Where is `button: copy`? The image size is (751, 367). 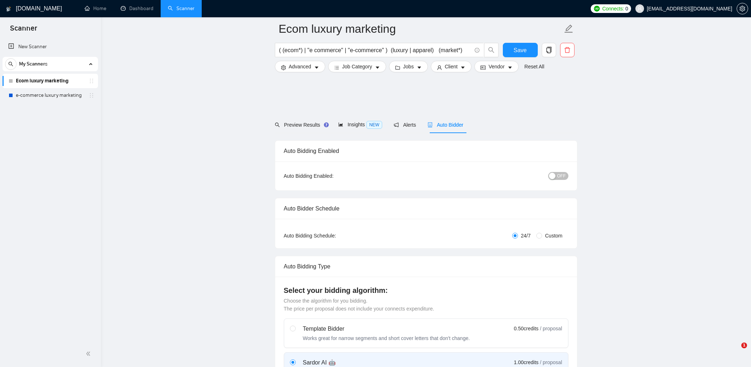 button: copy is located at coordinates (549, 50).